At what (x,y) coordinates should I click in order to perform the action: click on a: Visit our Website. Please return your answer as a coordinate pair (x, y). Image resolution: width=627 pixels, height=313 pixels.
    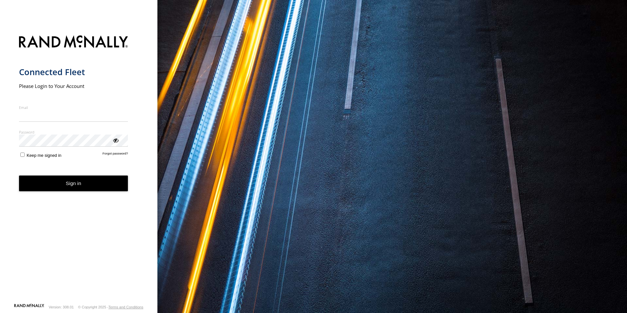
    Looking at the image, I should click on (29, 307).